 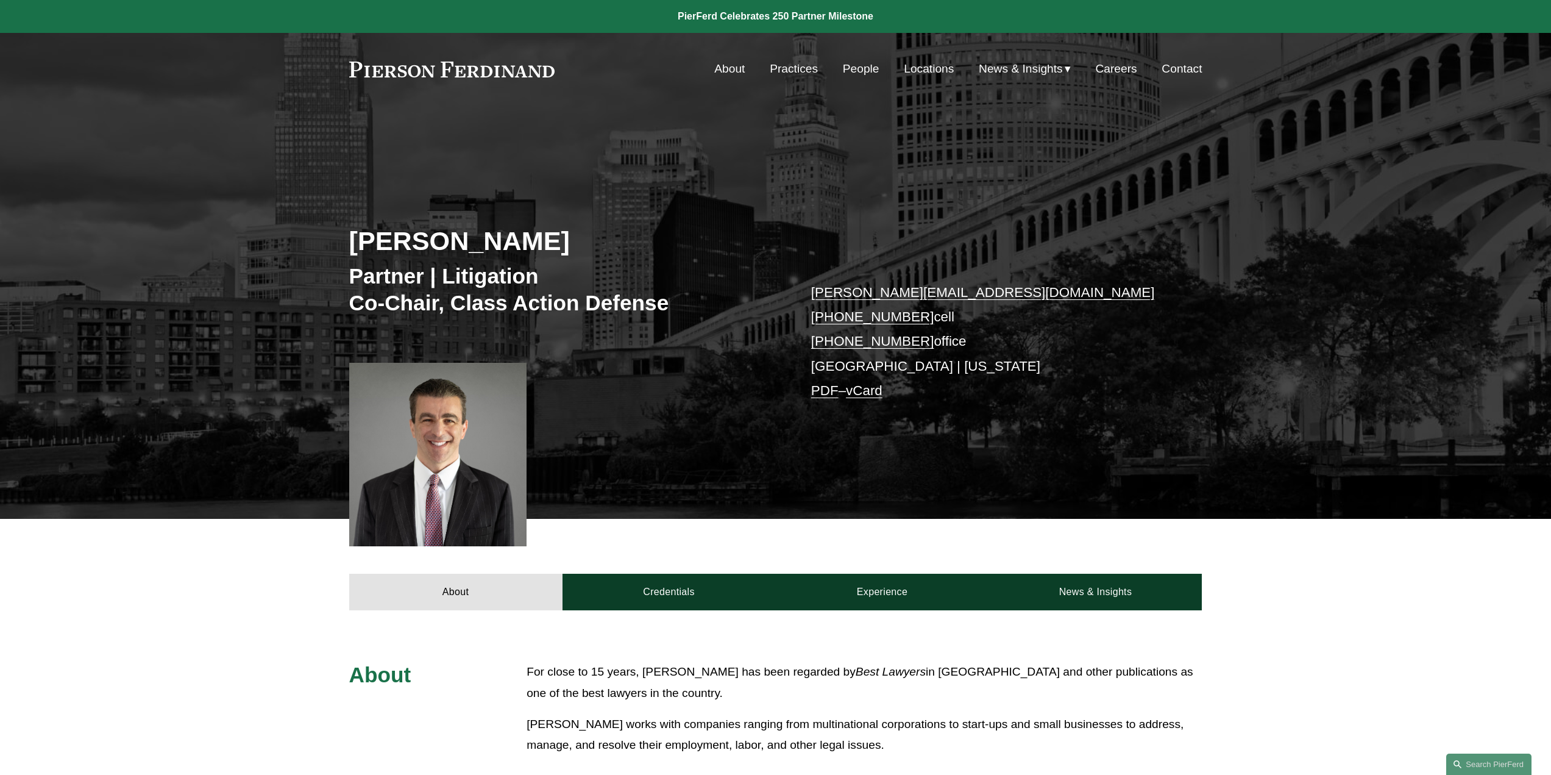 What do you see at coordinates (929, 69) in the screenshot?
I see `a: Locations` at bounding box center [929, 69].